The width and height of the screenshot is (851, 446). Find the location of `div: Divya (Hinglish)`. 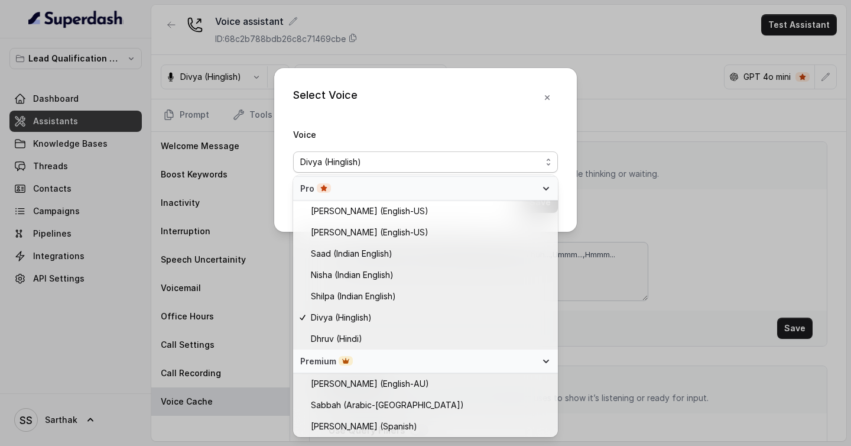

div: Divya (Hinglish) is located at coordinates (426, 306).